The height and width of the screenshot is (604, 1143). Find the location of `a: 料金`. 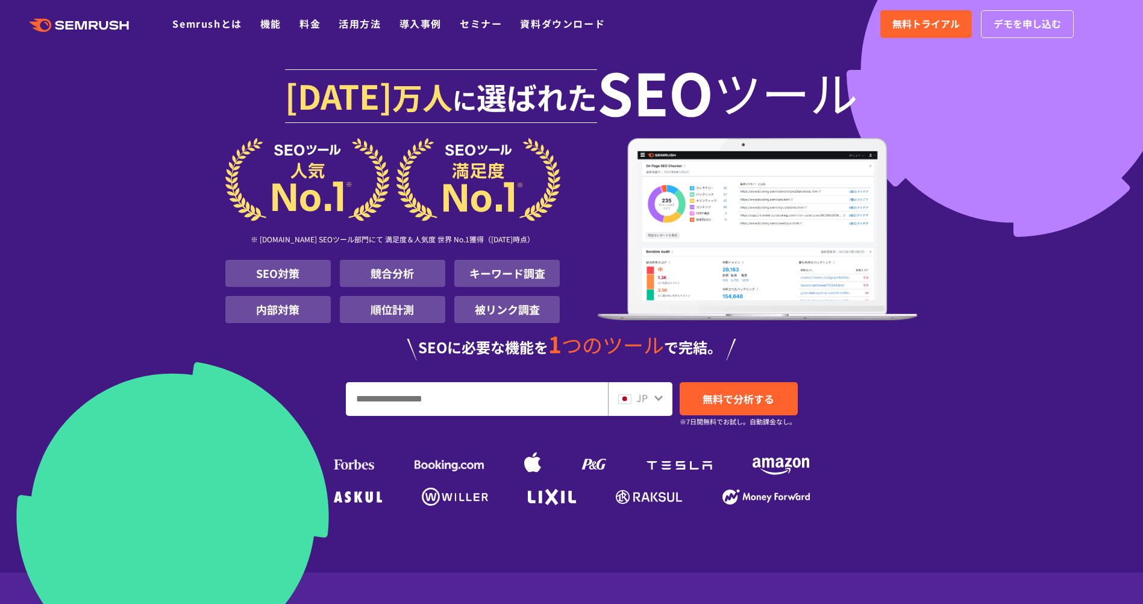

a: 料金 is located at coordinates (310, 23).